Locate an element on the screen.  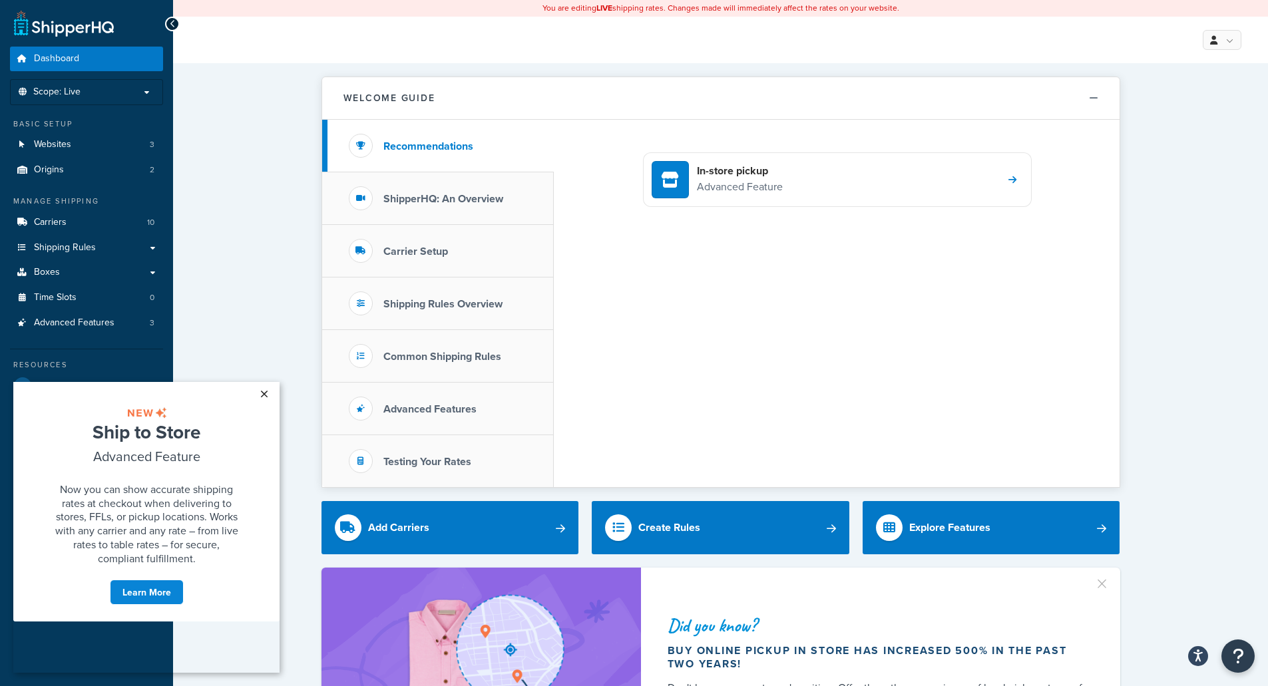
h4: In-store pickup is located at coordinates (740, 171).